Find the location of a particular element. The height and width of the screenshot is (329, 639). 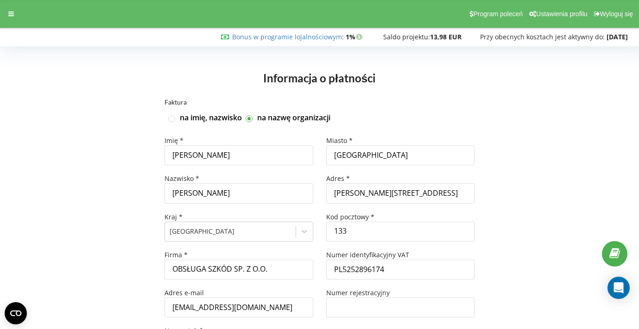

strong: 1% is located at coordinates (355, 37).